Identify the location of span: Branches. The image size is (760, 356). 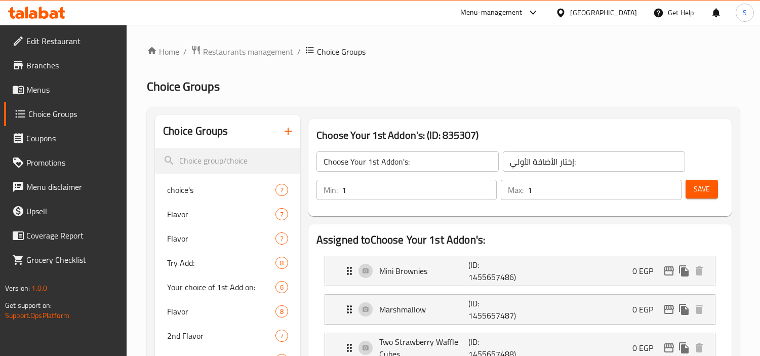
(72, 65).